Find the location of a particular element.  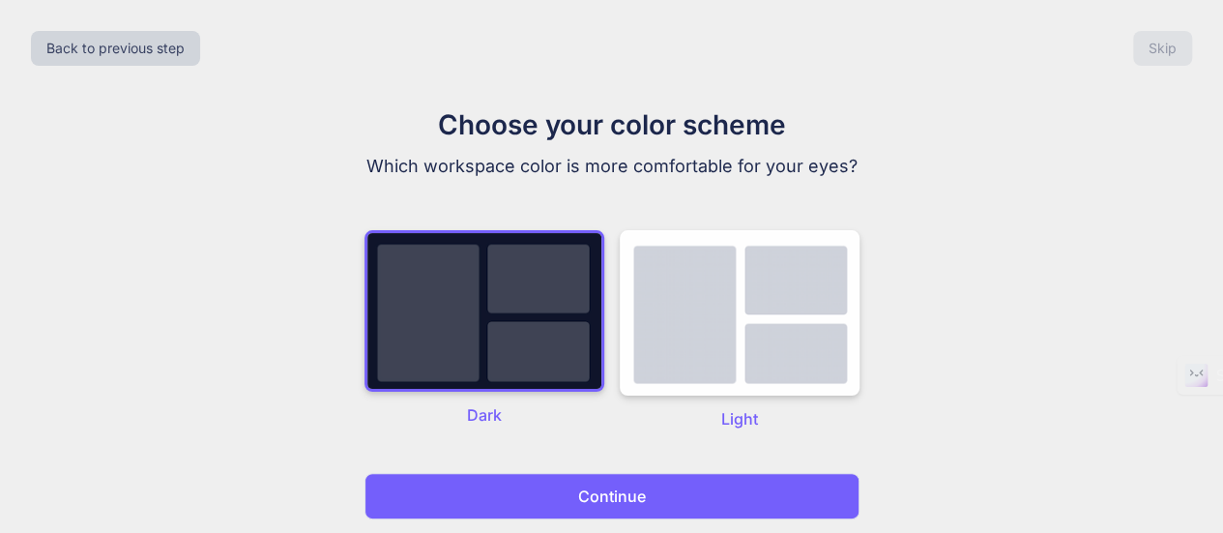

p: Which workspace color is more comfortable for your eyes? is located at coordinates (612, 166).